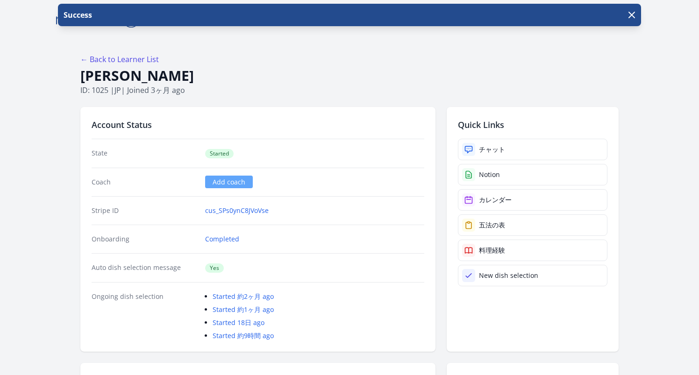 The height and width of the screenshot is (375, 699). I want to click on a: Add coach, so click(229, 182).